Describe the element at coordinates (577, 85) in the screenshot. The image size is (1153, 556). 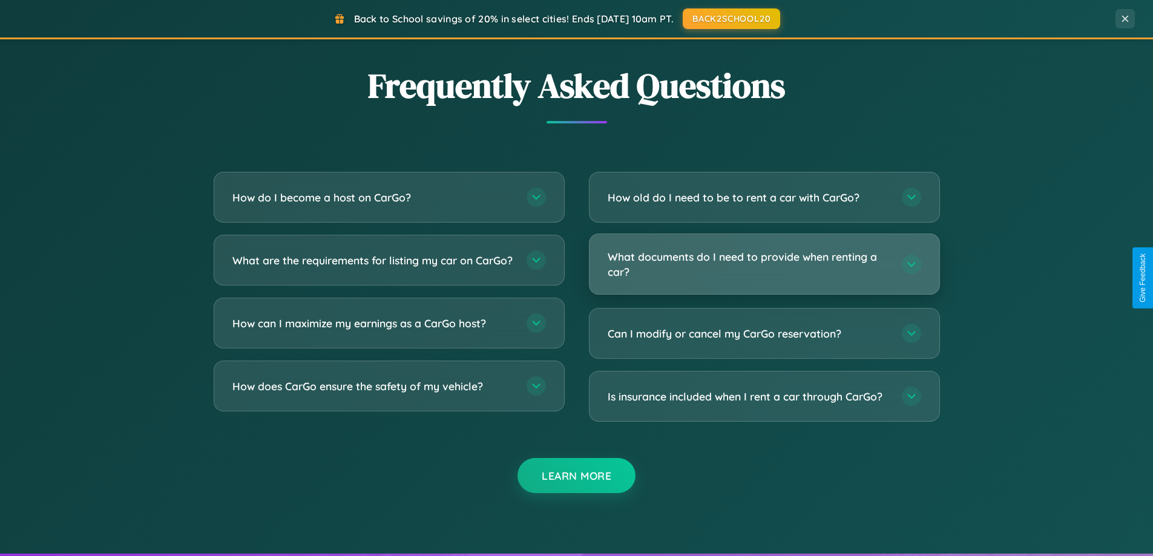
I see `h2: Frequently Asked Questions` at that location.